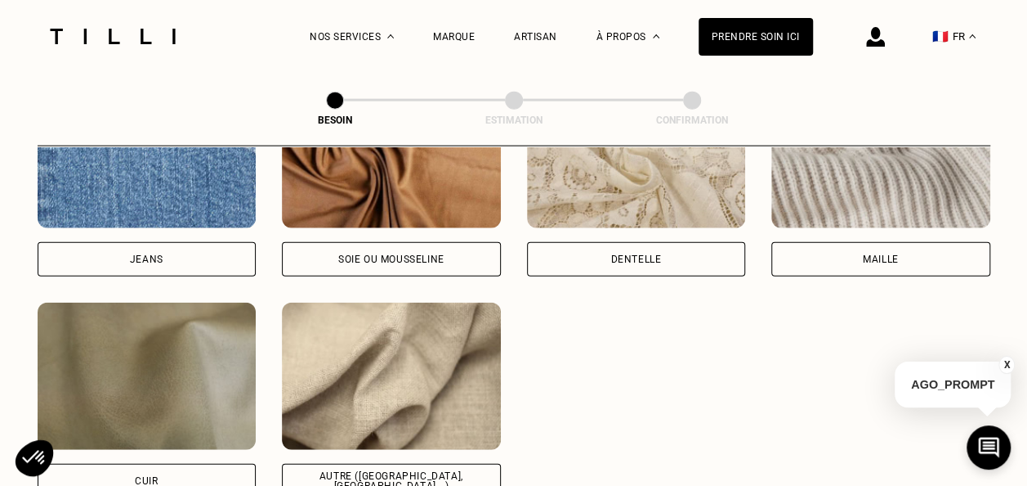 The image size is (1027, 486). I want to click on img: Tilli retouche vos vêtements en Cuir, so click(147, 376).